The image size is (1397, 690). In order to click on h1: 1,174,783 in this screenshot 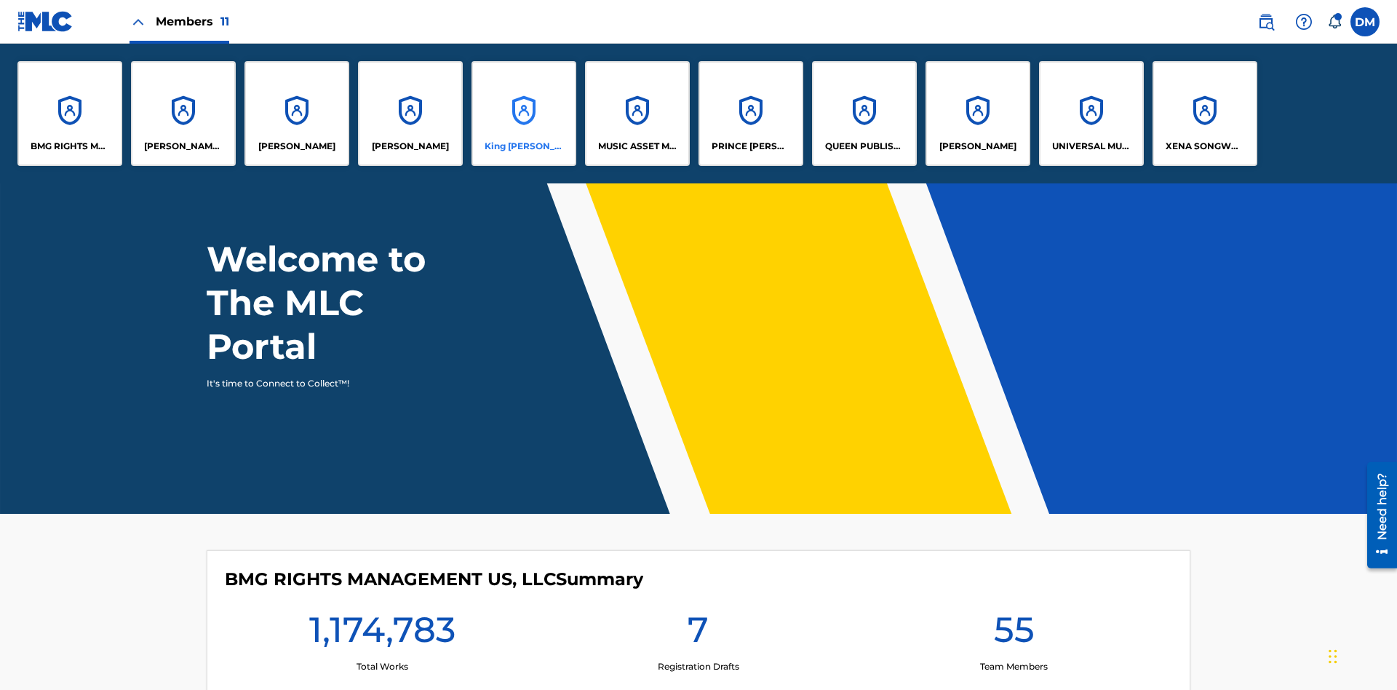, I will do `click(382, 634)`.